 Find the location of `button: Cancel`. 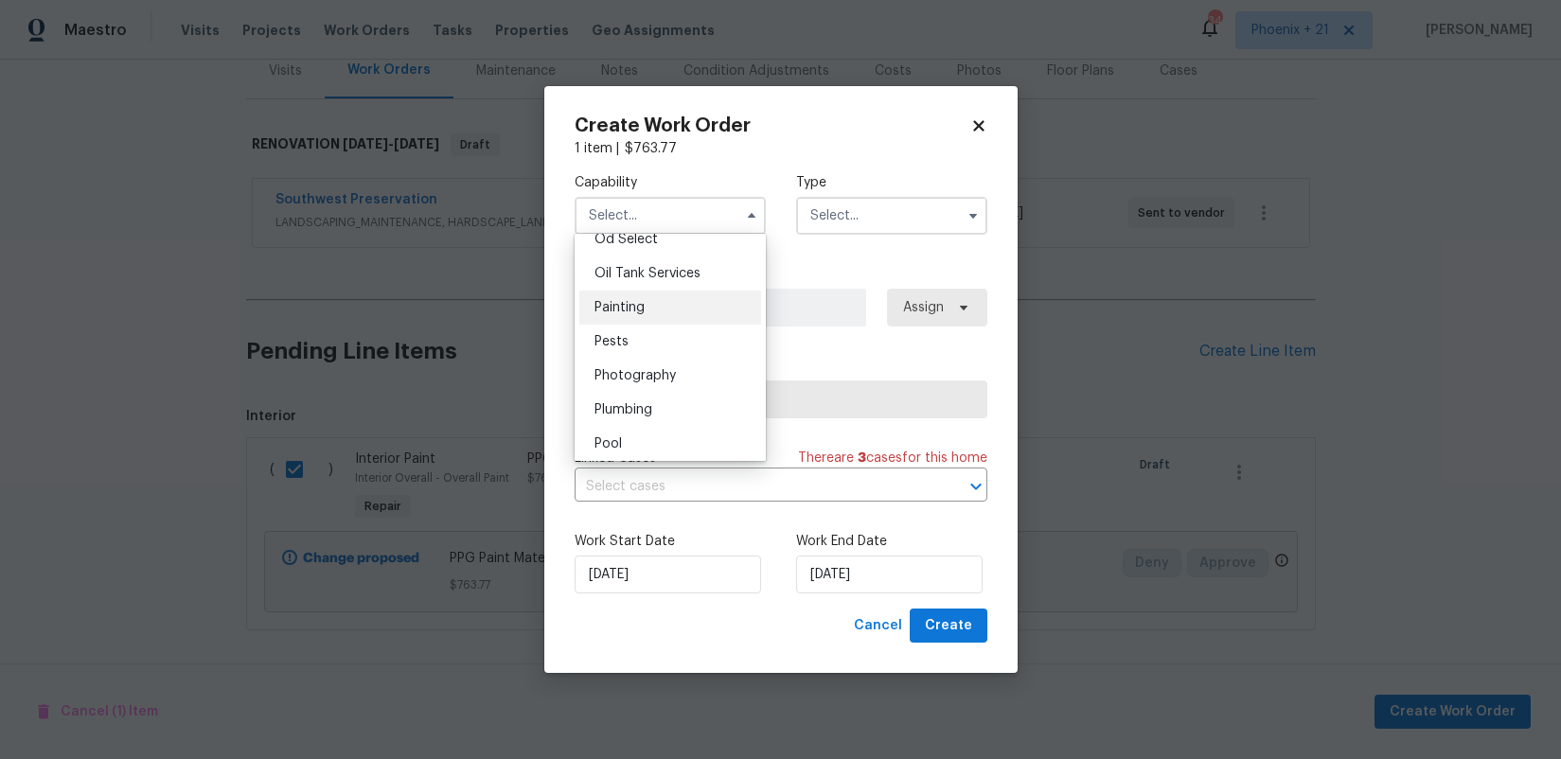

button: Cancel is located at coordinates (877, 626).